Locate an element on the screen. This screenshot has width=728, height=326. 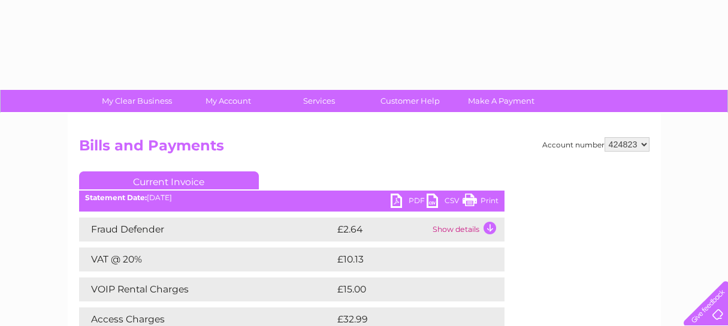
a: Current Invoice is located at coordinates (169, 180).